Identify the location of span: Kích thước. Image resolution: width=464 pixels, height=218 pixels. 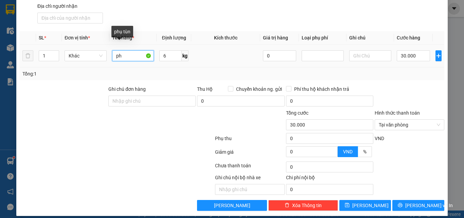
(225, 38).